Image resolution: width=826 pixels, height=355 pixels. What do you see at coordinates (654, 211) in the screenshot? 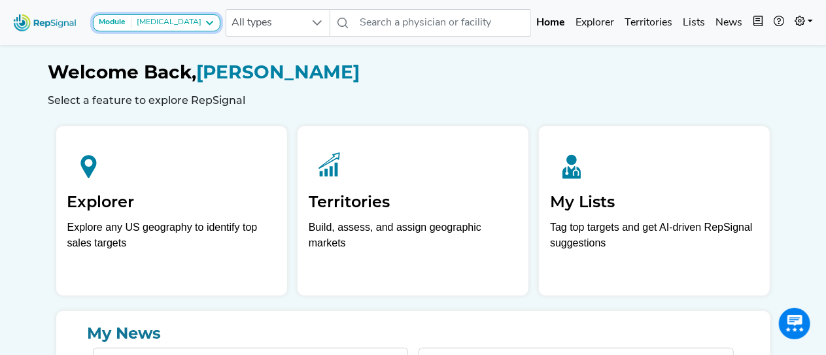
I see `a: My ListsTag top targets and get AI-driven RepSignal suggestions` at bounding box center [654, 211].